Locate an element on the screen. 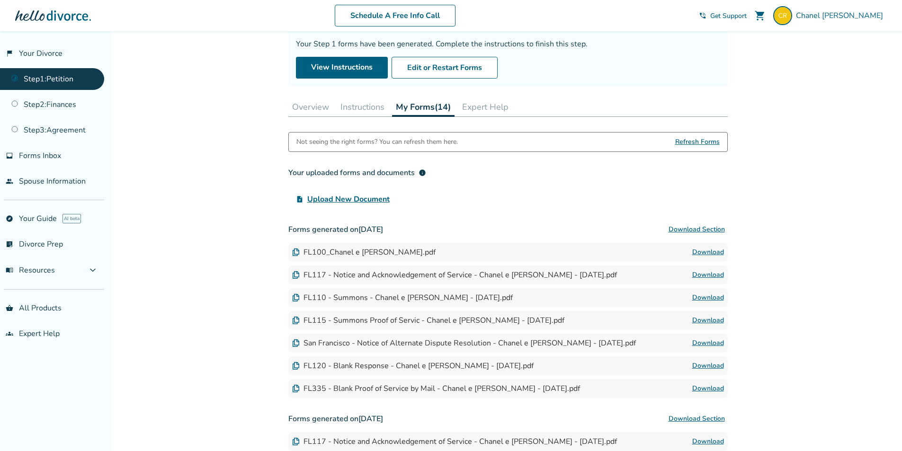 The height and width of the screenshot is (451, 902). span: expand_more is located at coordinates (93, 270).